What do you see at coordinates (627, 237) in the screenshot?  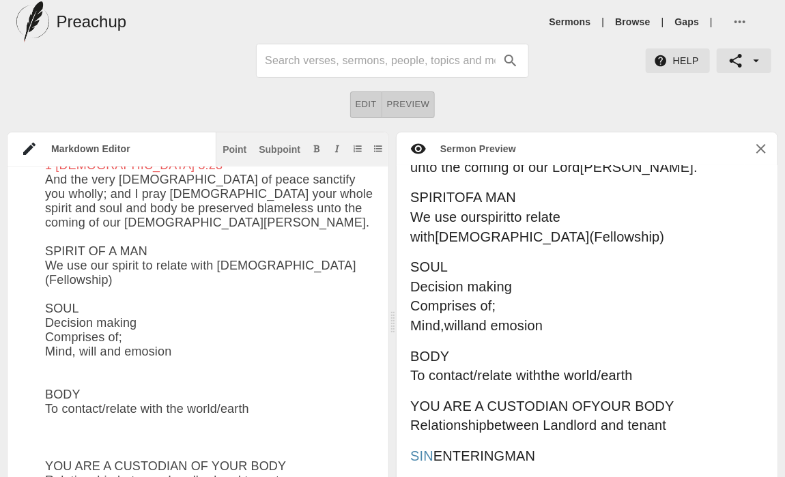 I see `span: Fellowship` at bounding box center [627, 237].